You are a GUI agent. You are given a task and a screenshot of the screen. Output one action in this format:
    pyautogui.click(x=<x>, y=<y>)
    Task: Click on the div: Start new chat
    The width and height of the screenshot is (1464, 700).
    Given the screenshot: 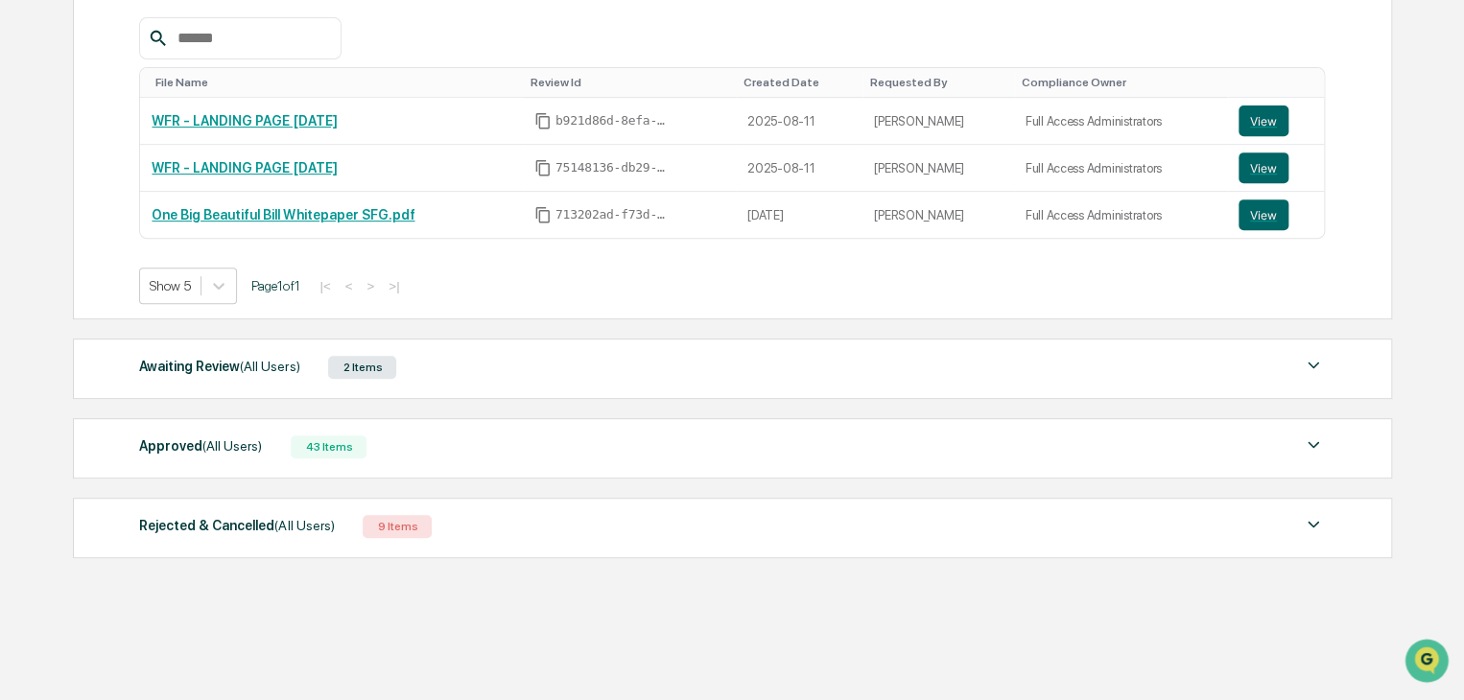 What is the action you would take?
    pyautogui.click(x=190, y=156)
    